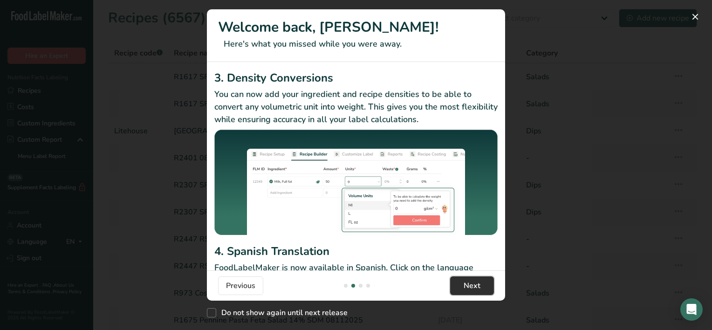  I want to click on button: Next, so click(472, 286).